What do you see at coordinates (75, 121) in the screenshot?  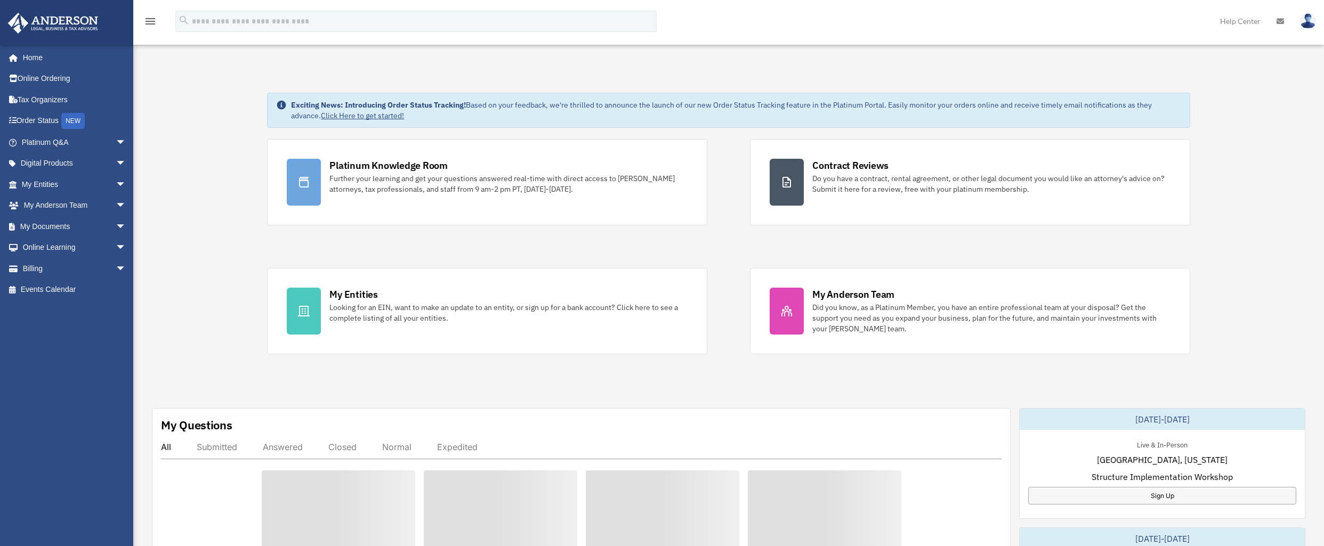 I see `a: Order StatusNEW` at bounding box center [75, 121].